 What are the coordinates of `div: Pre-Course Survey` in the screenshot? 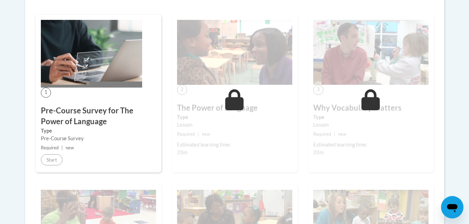 It's located at (98, 139).